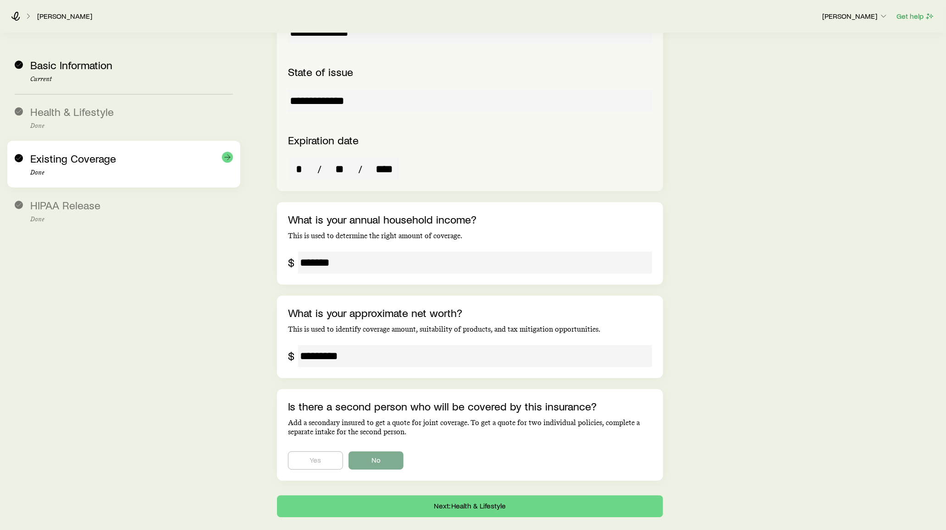 This screenshot has height=530, width=946. What do you see at coordinates (470, 220) in the screenshot?
I see `p: What is your annual household income?` at bounding box center [470, 220].